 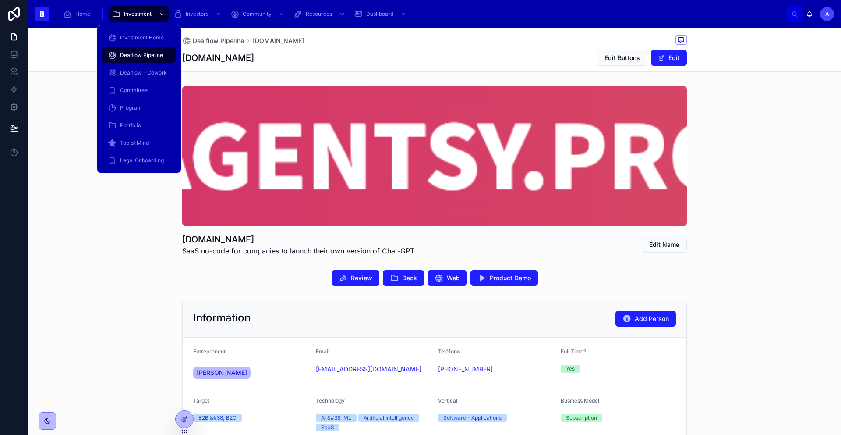 What do you see at coordinates (336, 418) in the screenshot?
I see `div: AI &#38; ML` at bounding box center [336, 418].